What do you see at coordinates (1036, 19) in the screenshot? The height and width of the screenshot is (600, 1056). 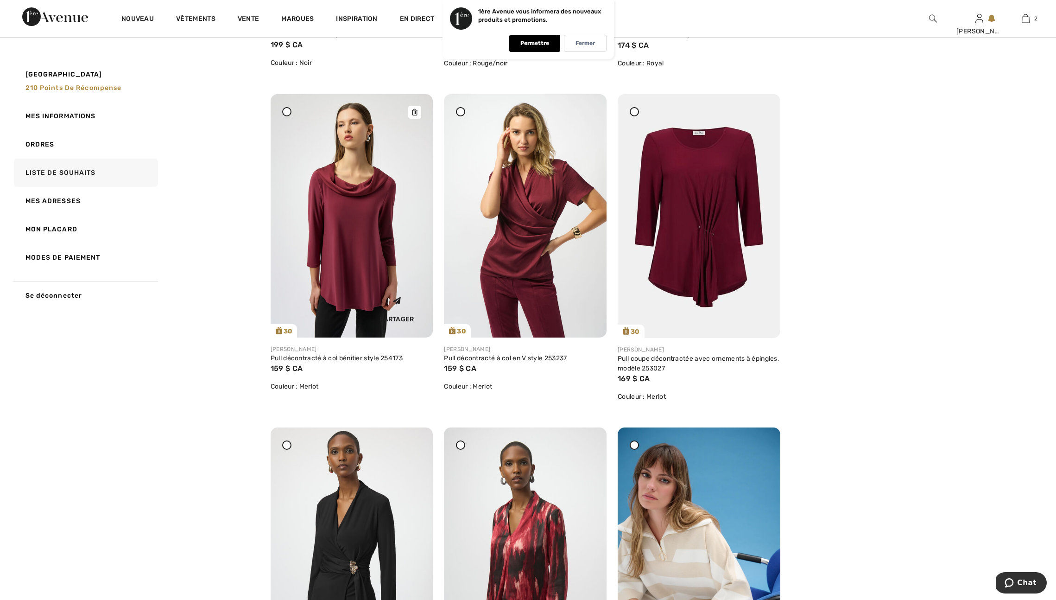 I see `font: 2` at bounding box center [1036, 19].